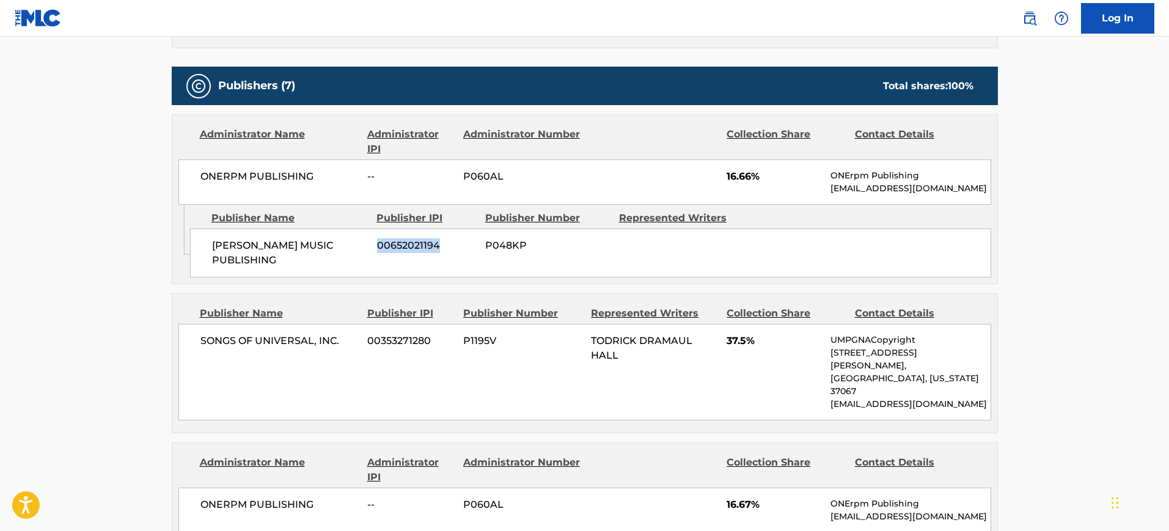 This screenshot has height=531, width=1169. What do you see at coordinates (1030, 18) in the screenshot?
I see `a: Public Search` at bounding box center [1030, 18].